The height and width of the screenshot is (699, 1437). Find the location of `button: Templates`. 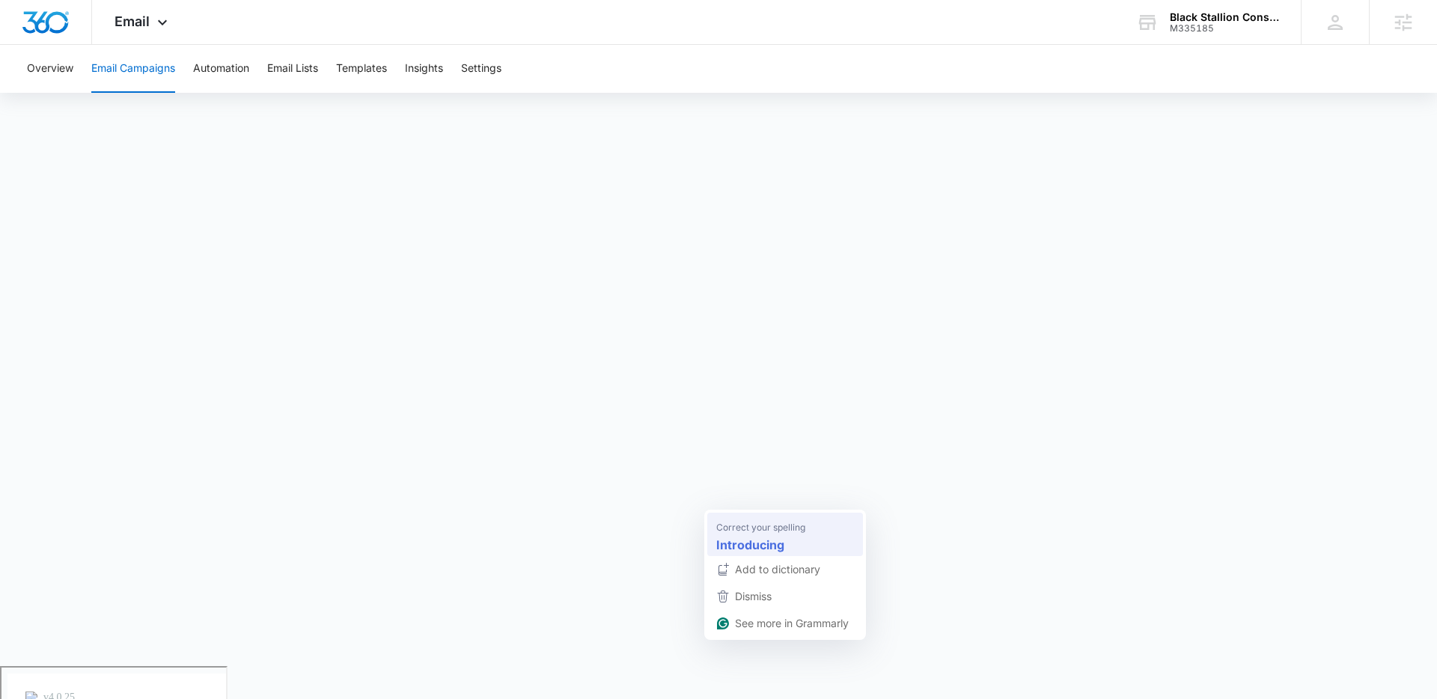

button: Templates is located at coordinates (362, 69).